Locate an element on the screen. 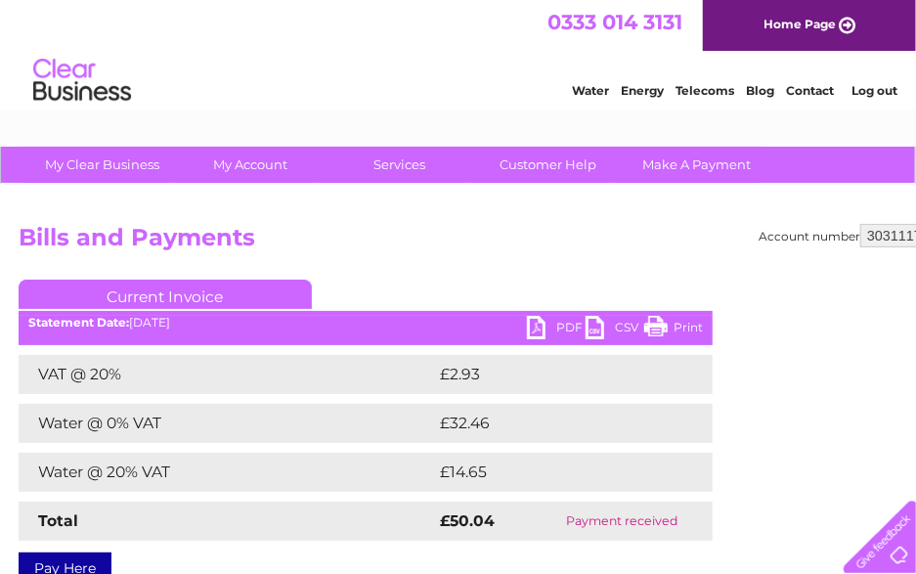  a: Contact is located at coordinates (809, 90).